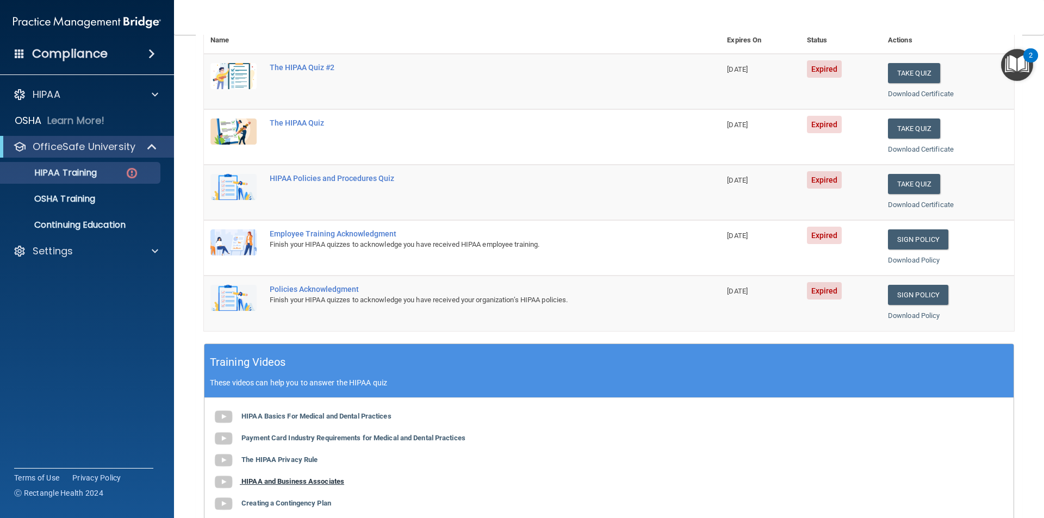 The image size is (1044, 518). What do you see at coordinates (609, 383) in the screenshot?
I see `p: These videos can help you to answer the HIPAA quiz` at bounding box center [609, 383].